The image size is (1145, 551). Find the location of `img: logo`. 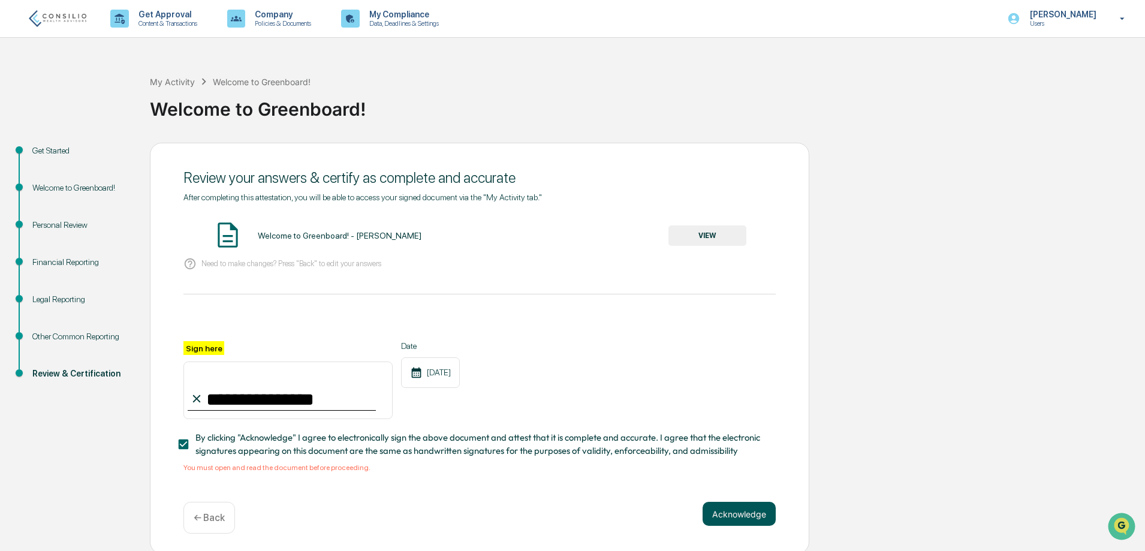

img: logo is located at coordinates (58, 18).